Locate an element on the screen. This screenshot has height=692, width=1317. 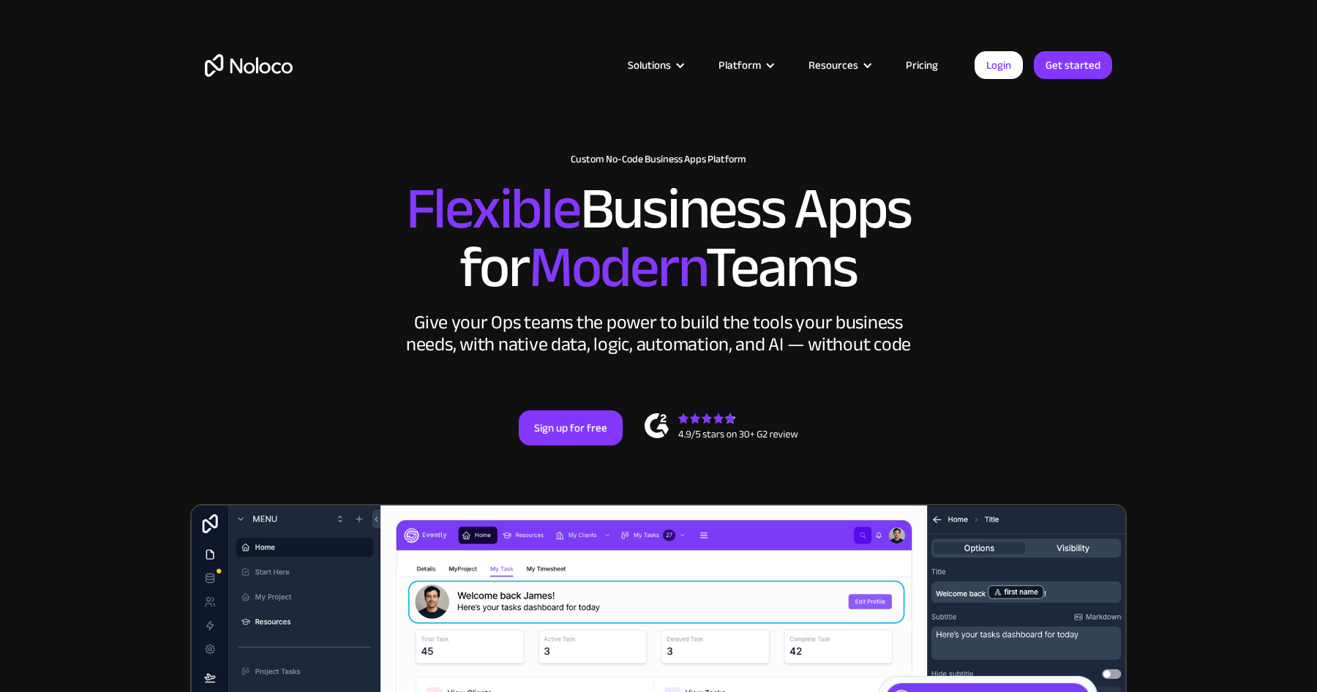
span: Modern is located at coordinates (617, 267).